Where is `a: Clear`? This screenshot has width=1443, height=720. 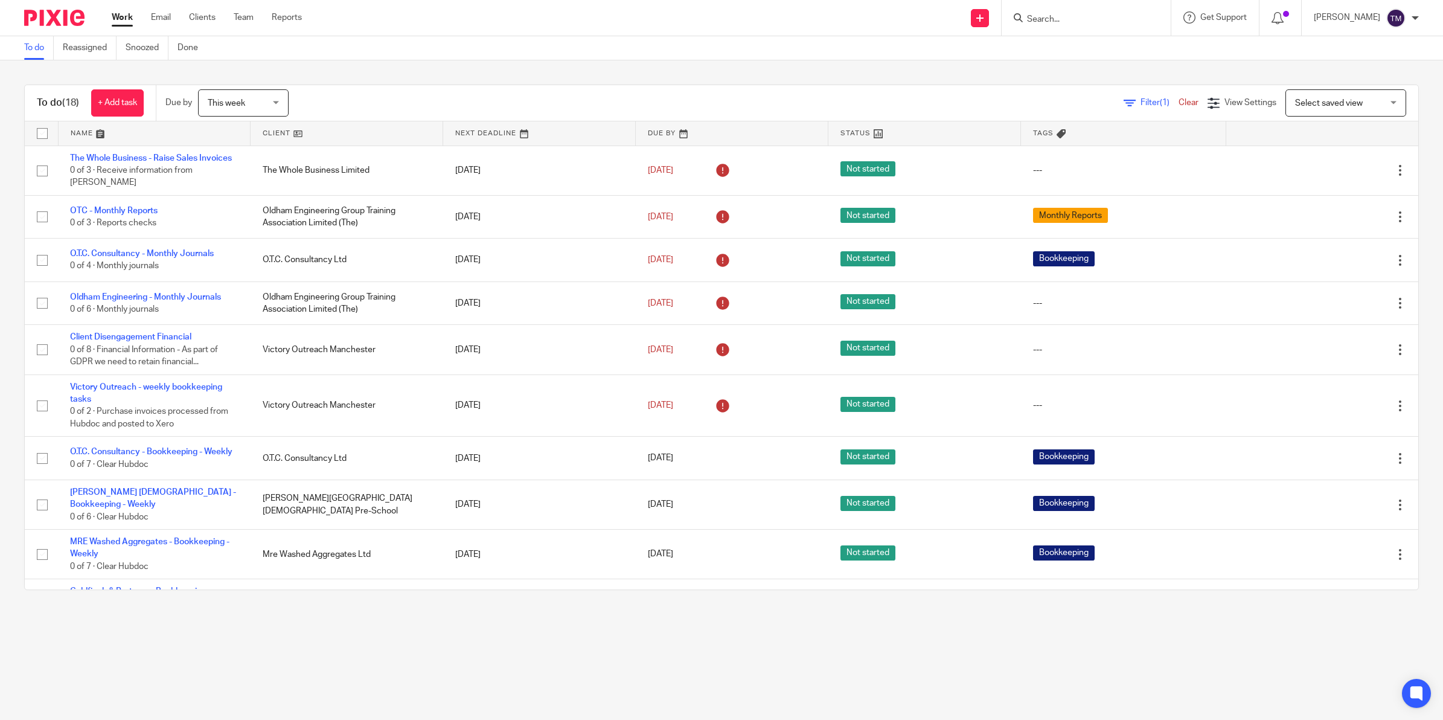 a: Clear is located at coordinates (1188, 103).